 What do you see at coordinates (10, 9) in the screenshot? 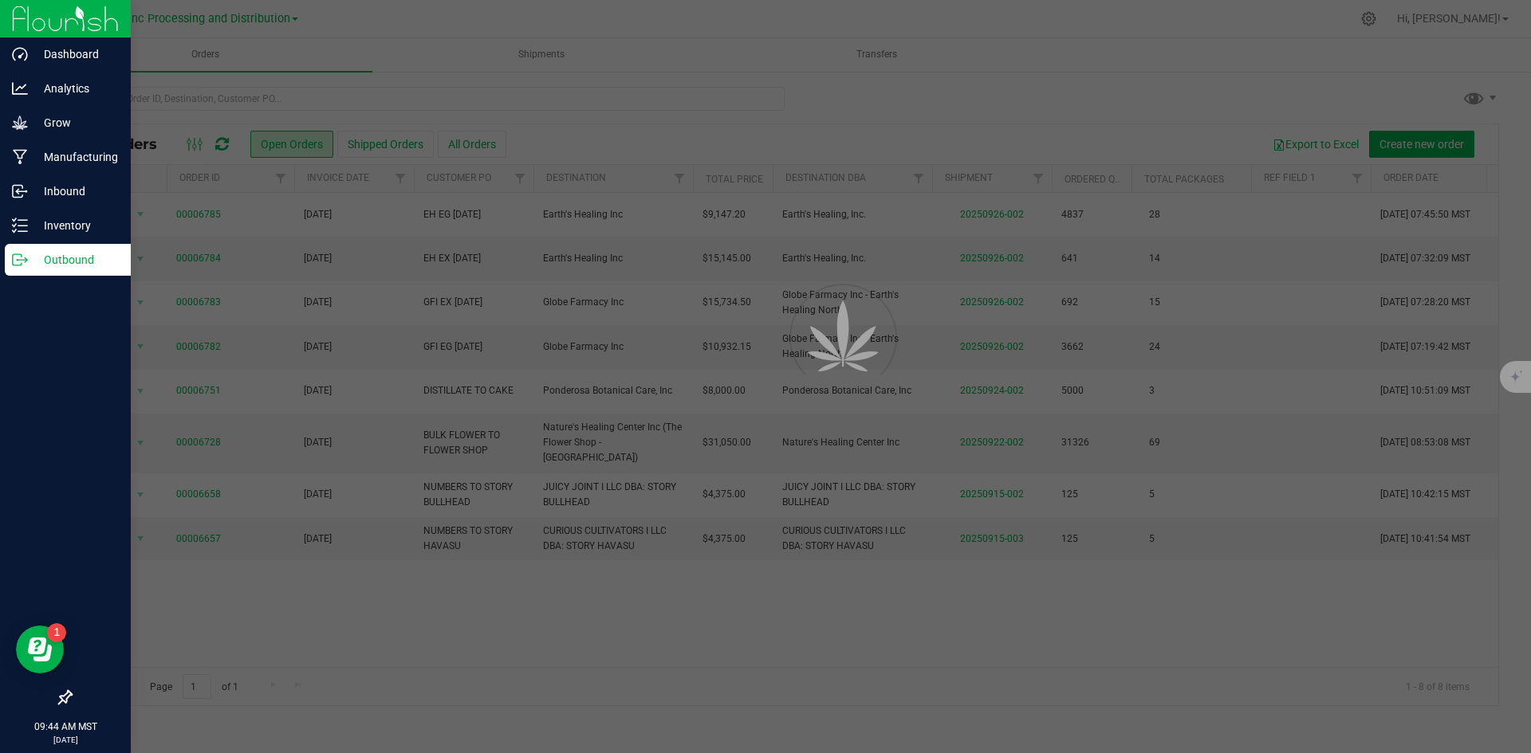
I see `span: 1` at bounding box center [10, 9].